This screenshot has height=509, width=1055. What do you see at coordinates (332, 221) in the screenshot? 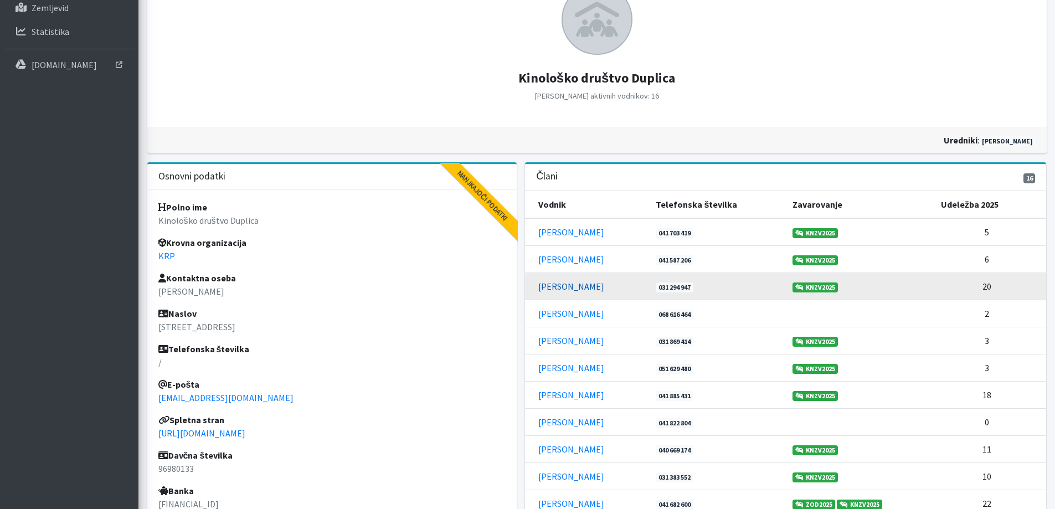
I see `p: Kinološko društvo Duplica` at bounding box center [332, 221].